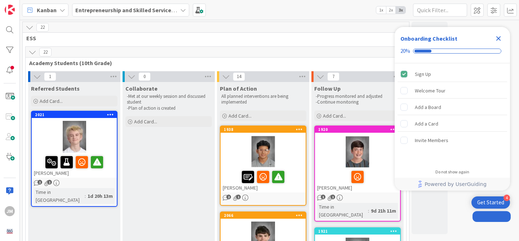 Image resolution: width=519 pixels, height=241 pixels. I want to click on span: 14, so click(239, 77).